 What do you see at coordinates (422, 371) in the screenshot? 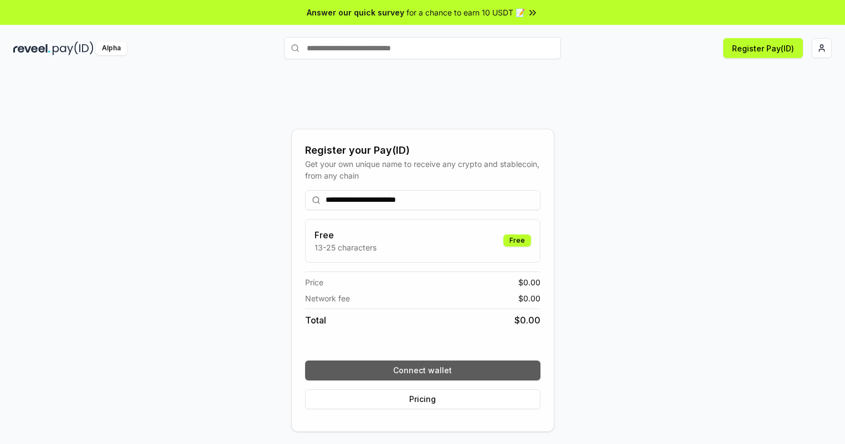
I see `button: Connect wallet` at bounding box center [422, 371].